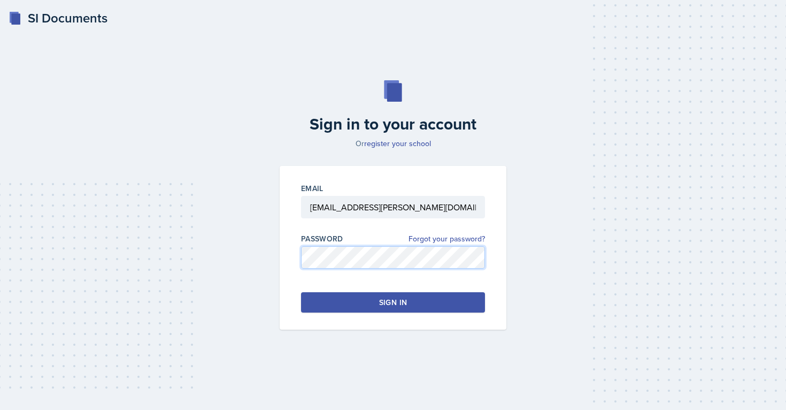  What do you see at coordinates (397, 143) in the screenshot?
I see `a: register your school` at bounding box center [397, 143].